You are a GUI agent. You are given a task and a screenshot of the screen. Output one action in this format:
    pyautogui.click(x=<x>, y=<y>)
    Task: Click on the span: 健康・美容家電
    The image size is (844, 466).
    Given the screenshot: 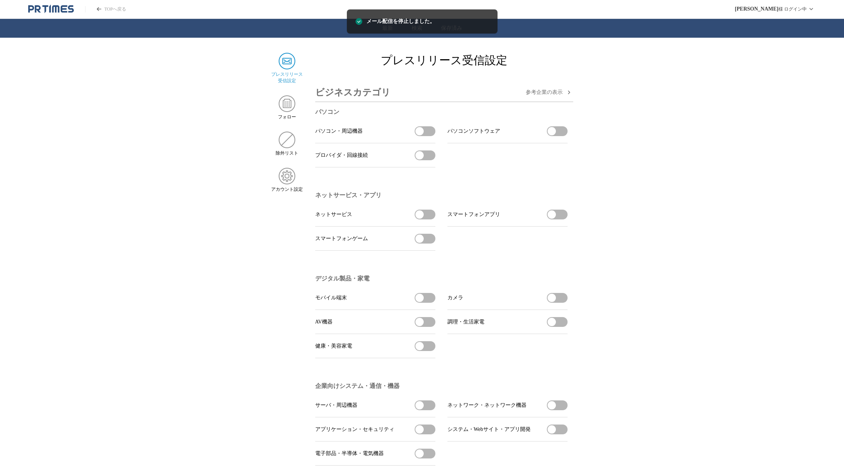 What is the action you would take?
    pyautogui.click(x=334, y=346)
    